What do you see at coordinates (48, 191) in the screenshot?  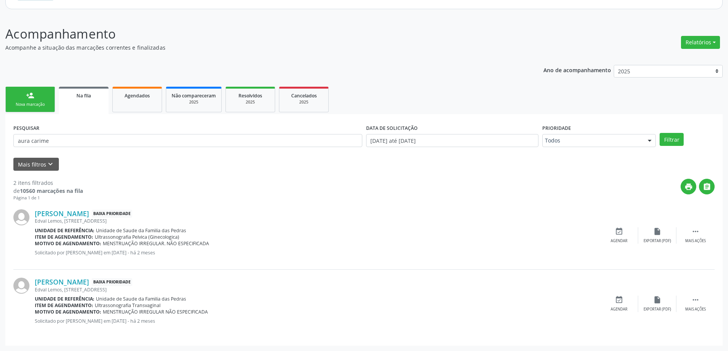 I see `div: de` at bounding box center [48, 191].